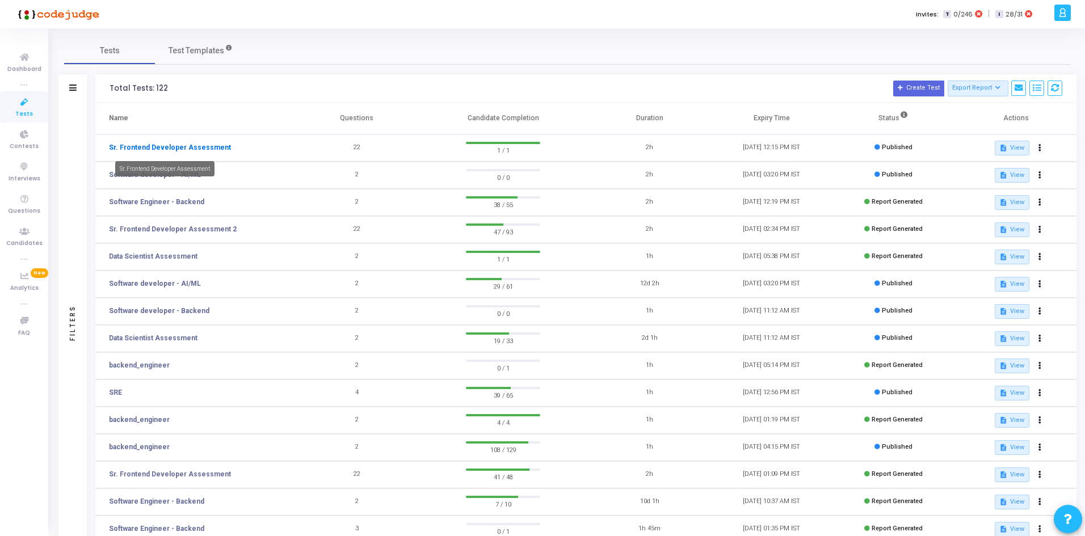 This screenshot has height=536, width=1085. What do you see at coordinates (164, 168) in the screenshot?
I see `div: Sr. Frontend Developer Assessment` at bounding box center [164, 168].